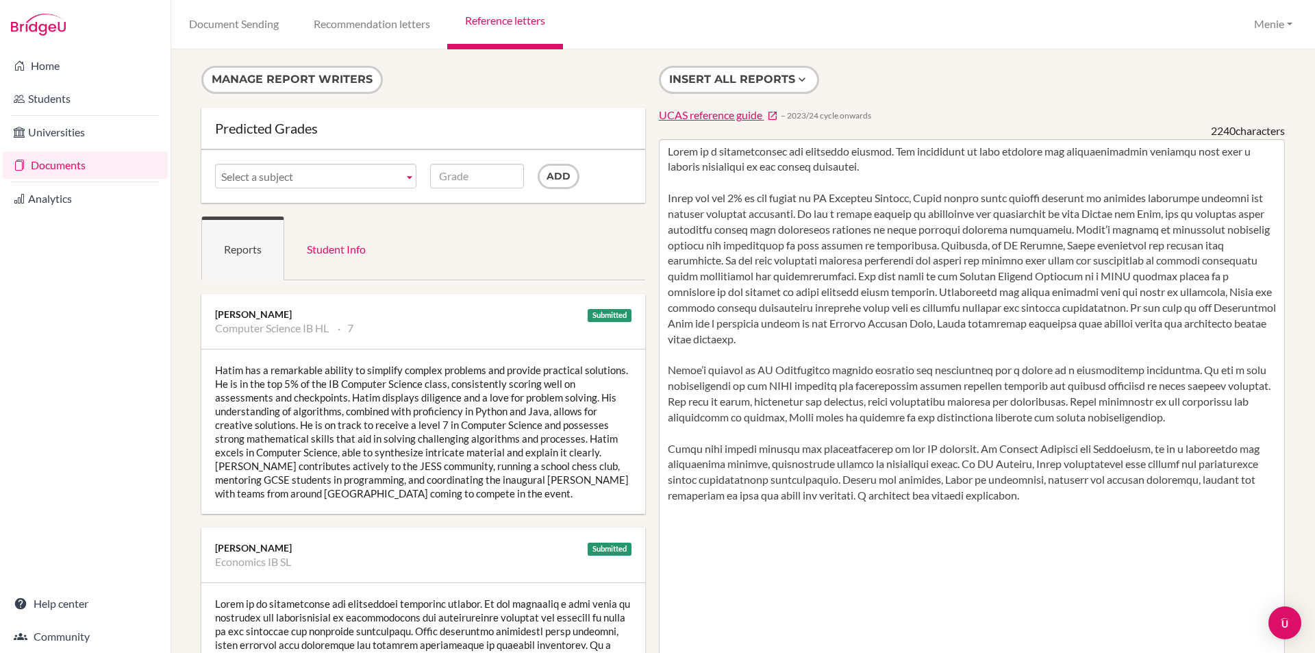  What do you see at coordinates (85, 165) in the screenshot?
I see `a: Documents` at bounding box center [85, 165].